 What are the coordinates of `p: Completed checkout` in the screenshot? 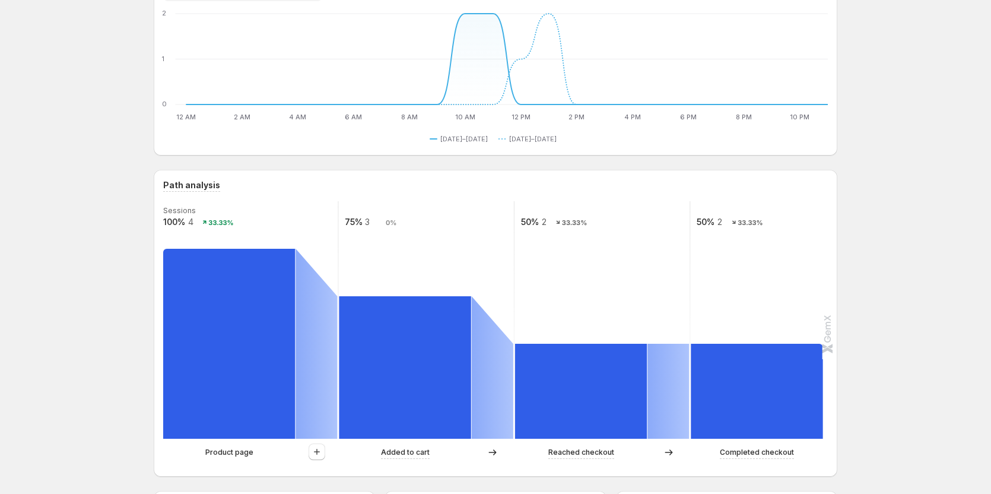 It's located at (757, 452).